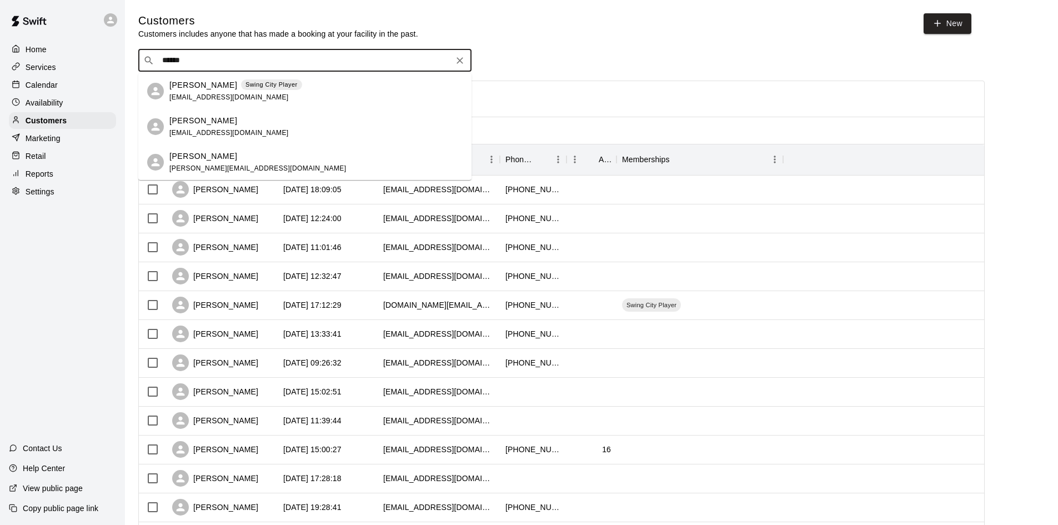 This screenshot has height=525, width=1058. What do you see at coordinates (62, 49) in the screenshot?
I see `a: Home` at bounding box center [62, 49].